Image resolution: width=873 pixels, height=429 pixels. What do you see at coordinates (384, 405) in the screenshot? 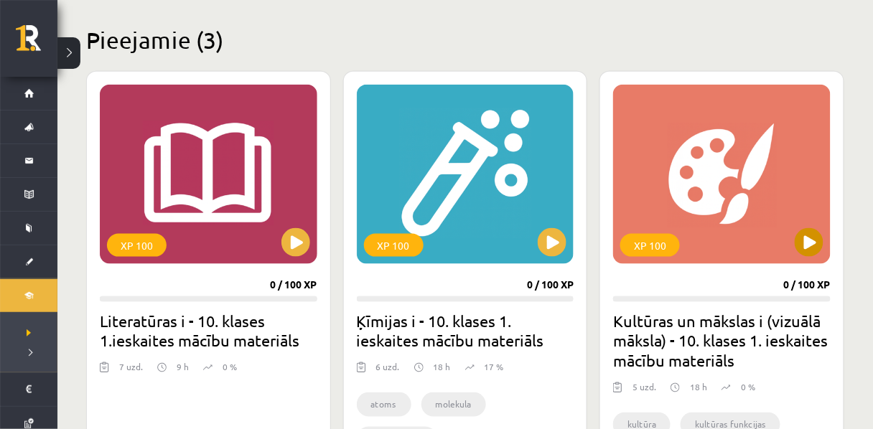
I see `li: atoms` at bounding box center [384, 405].